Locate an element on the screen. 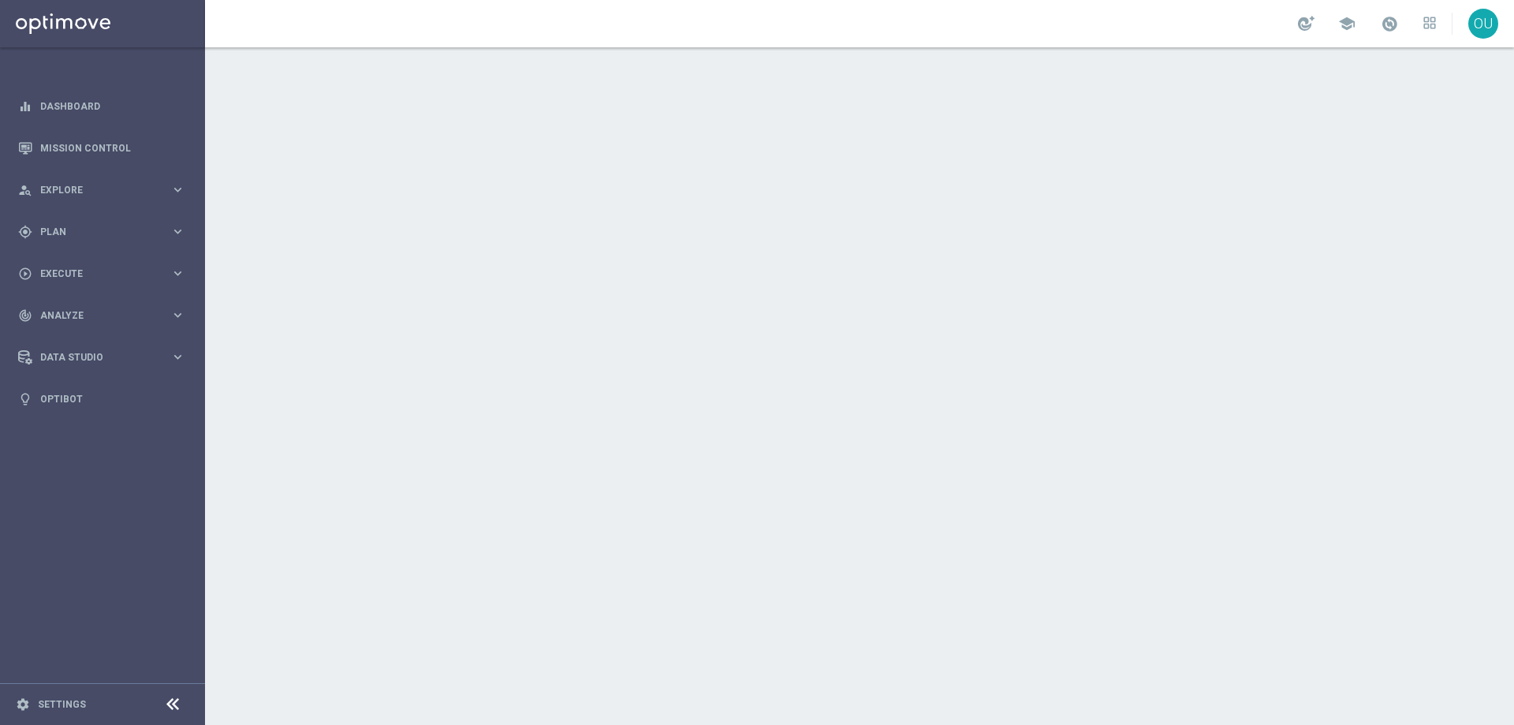 The width and height of the screenshot is (1514, 725). button: gps_fixed Plan keyboard_arrow_right is located at coordinates (102, 232).